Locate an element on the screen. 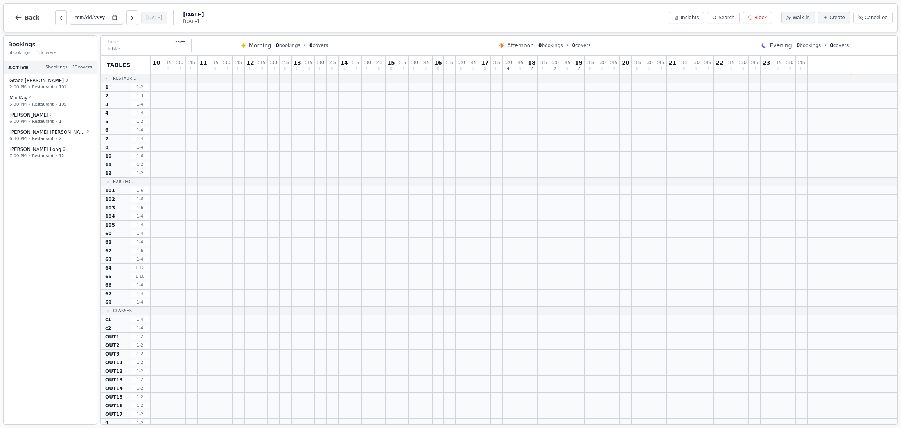 The image size is (901, 428). span: Back is located at coordinates (32, 18).